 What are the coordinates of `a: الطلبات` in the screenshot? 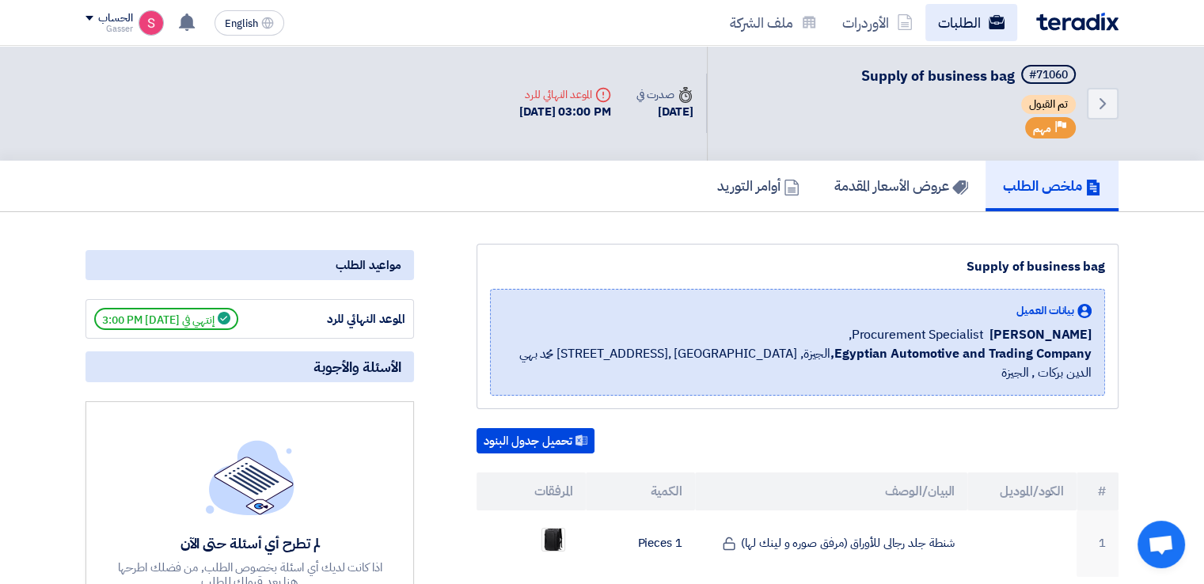 It's located at (971, 22).